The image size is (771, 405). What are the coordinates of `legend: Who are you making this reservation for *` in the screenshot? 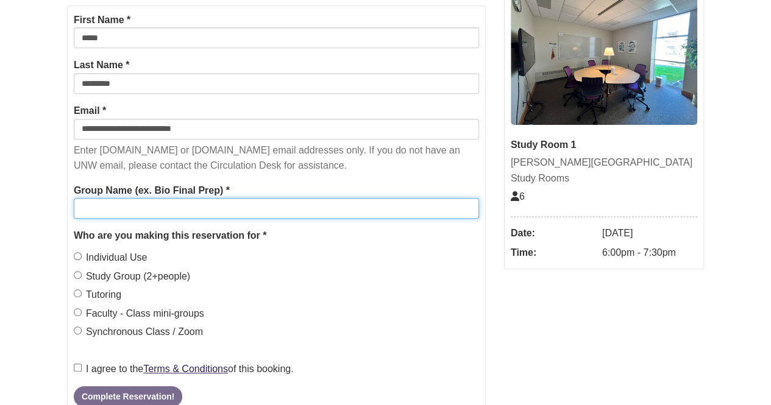 It's located at (276, 236).